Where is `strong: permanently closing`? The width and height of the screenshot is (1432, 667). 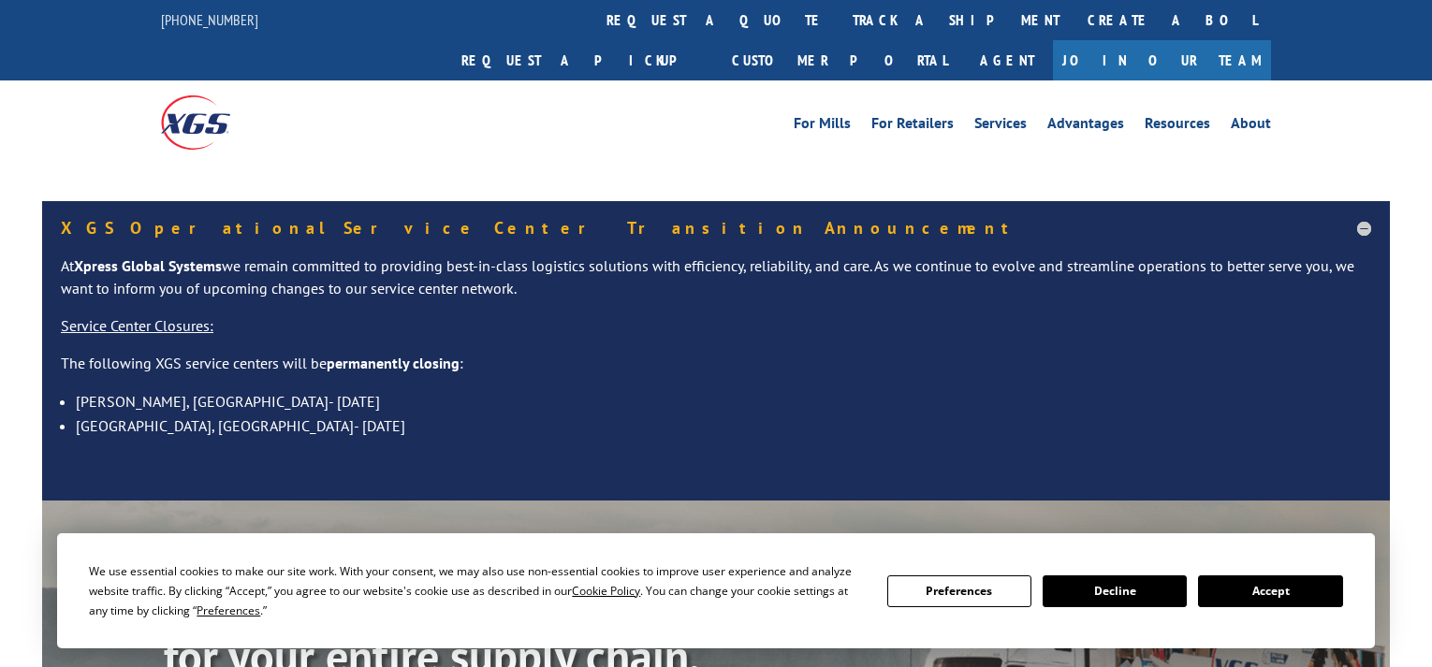 strong: permanently closing is located at coordinates (393, 363).